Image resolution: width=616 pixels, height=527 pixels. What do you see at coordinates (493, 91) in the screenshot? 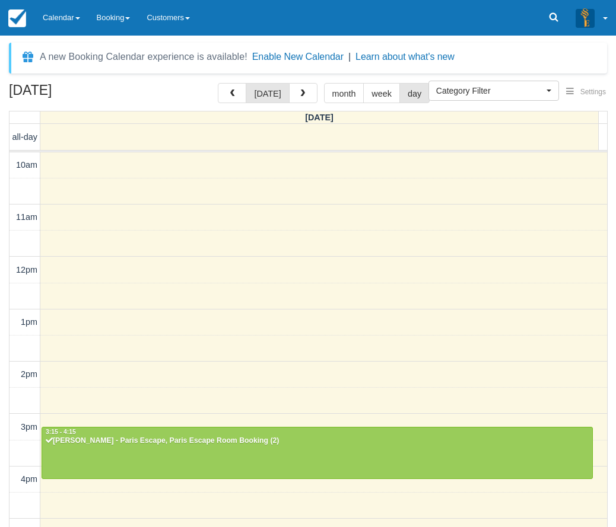
I see `button: Category Filter` at bounding box center [493, 91].